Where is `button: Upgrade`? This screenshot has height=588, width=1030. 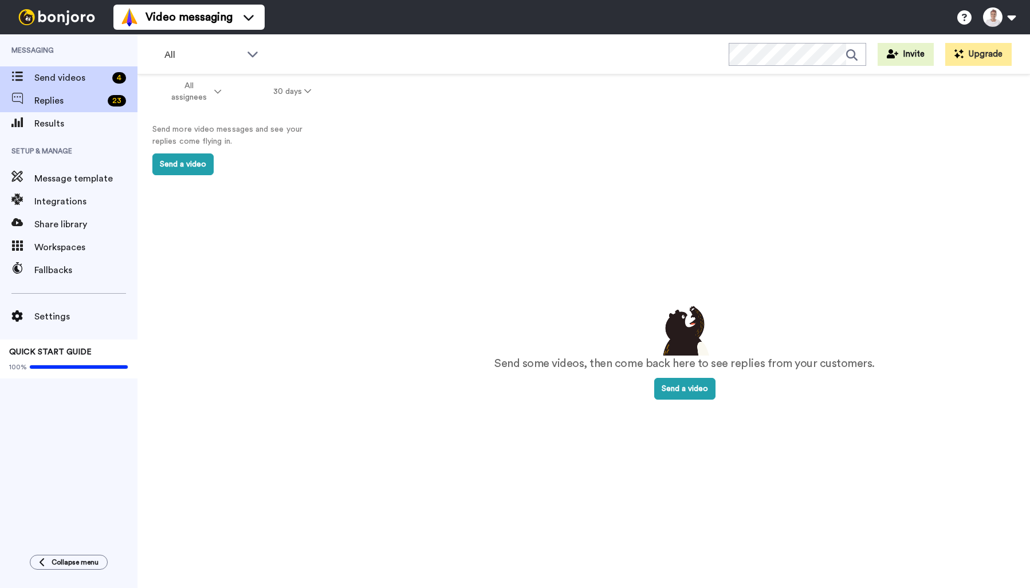 button: Upgrade is located at coordinates (979, 54).